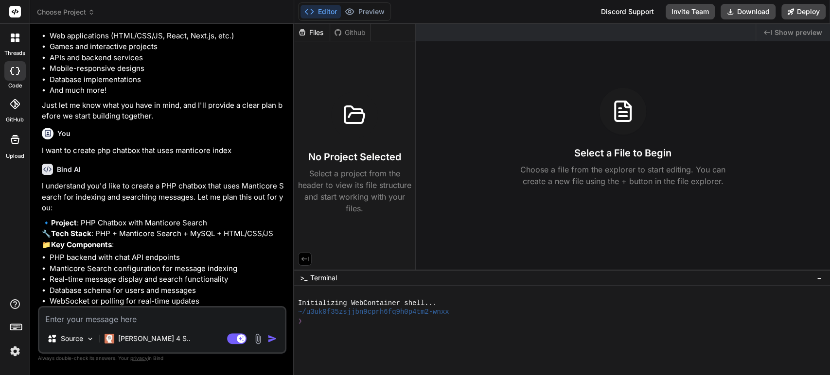  What do you see at coordinates (368, 303) in the screenshot?
I see `span: Initializing WebContainer shell...` at bounding box center [368, 303].